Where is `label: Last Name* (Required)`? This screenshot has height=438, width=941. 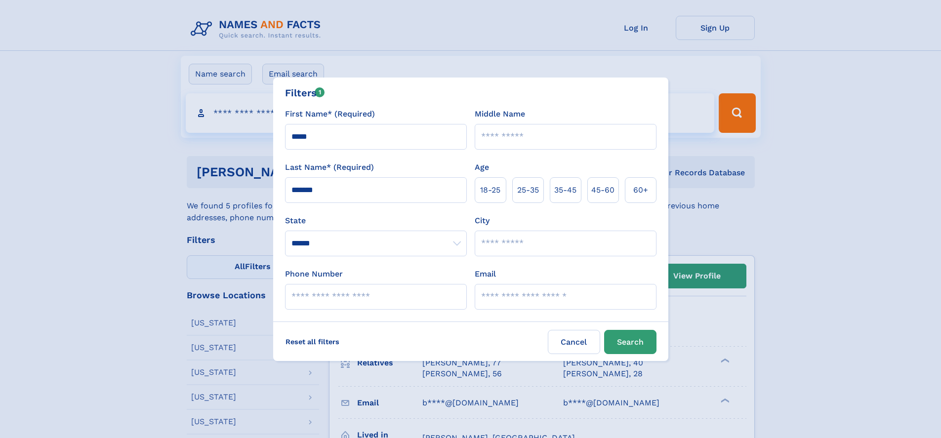 label: Last Name* (Required) is located at coordinates (329, 167).